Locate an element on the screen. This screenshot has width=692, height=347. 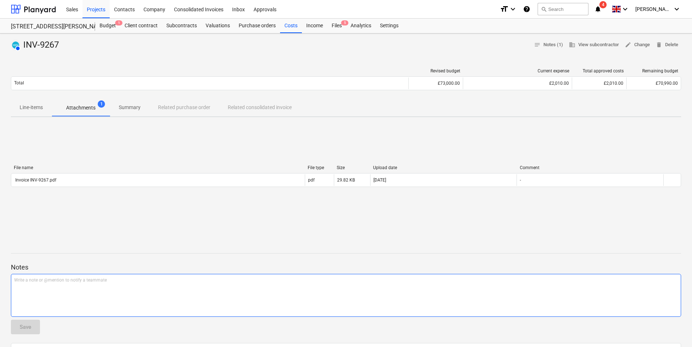
span: search is located at coordinates (544, 9).